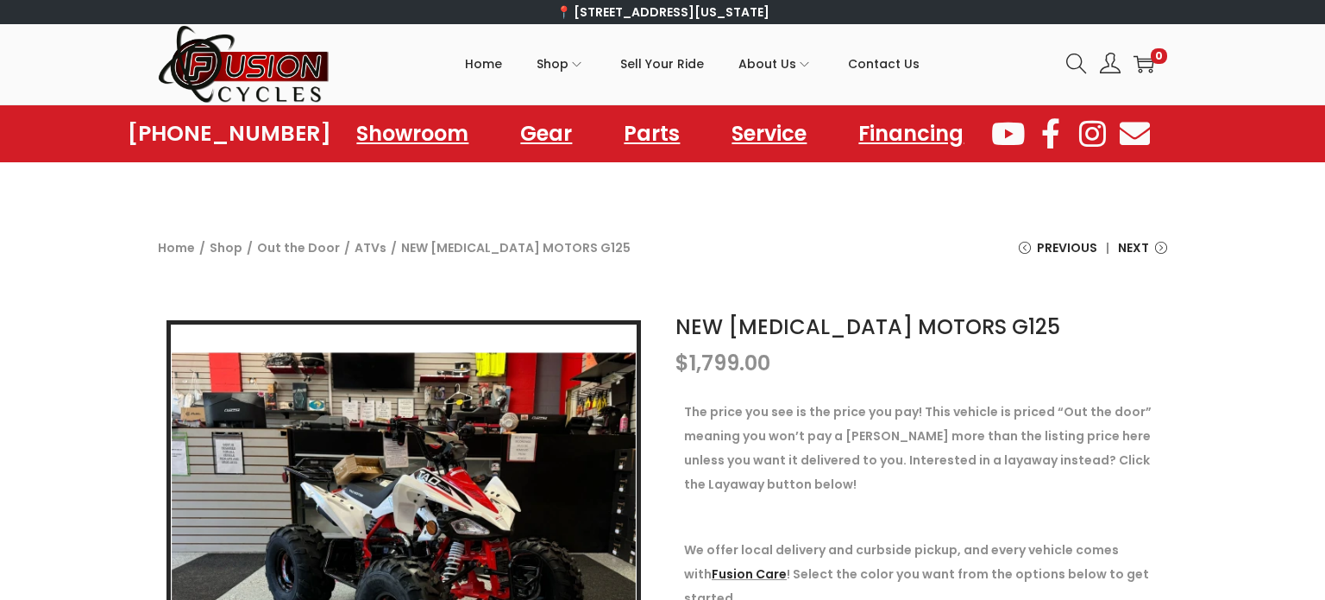  I want to click on span: About Us, so click(767, 64).